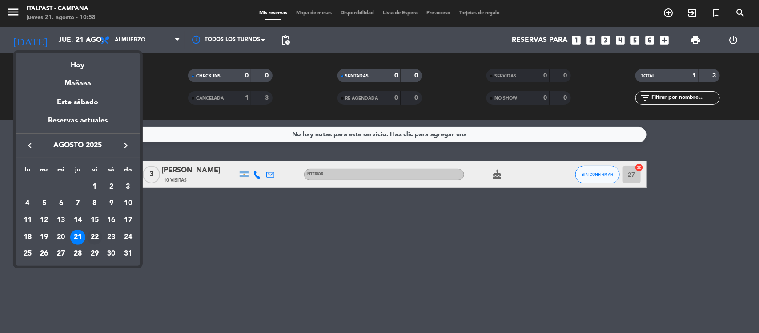  What do you see at coordinates (61, 237) in the screenshot?
I see `div: 20` at bounding box center [61, 237].